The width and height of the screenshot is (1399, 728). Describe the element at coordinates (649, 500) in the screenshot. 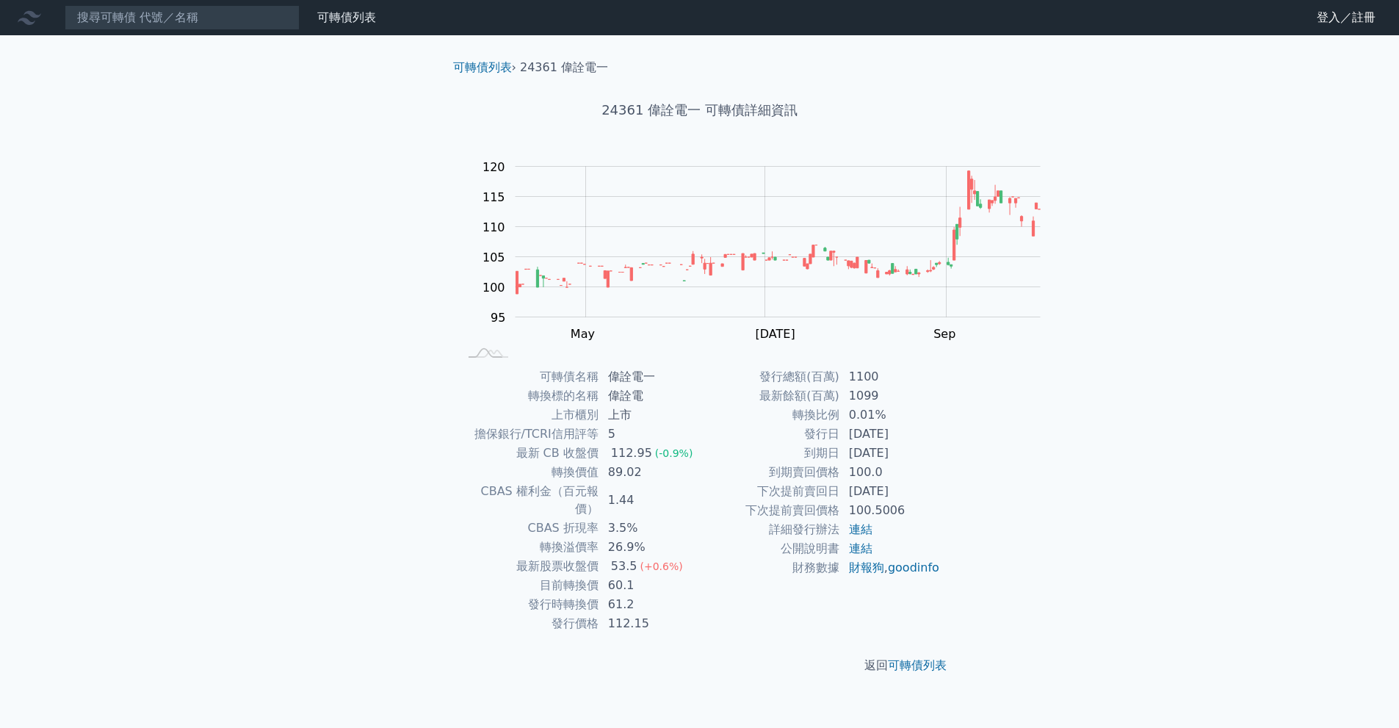

I see `td: 1.44` at that location.